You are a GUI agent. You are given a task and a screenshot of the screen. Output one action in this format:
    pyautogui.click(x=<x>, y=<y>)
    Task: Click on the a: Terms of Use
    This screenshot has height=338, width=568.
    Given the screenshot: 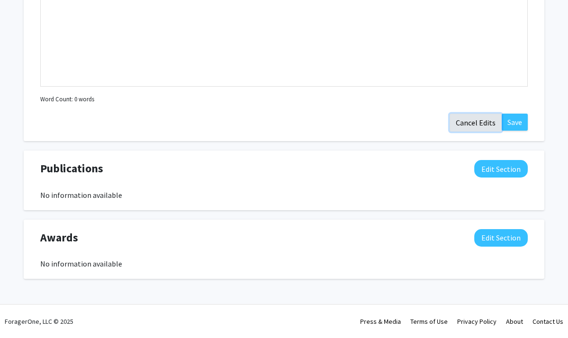 What is the action you would take?
    pyautogui.click(x=428, y=321)
    